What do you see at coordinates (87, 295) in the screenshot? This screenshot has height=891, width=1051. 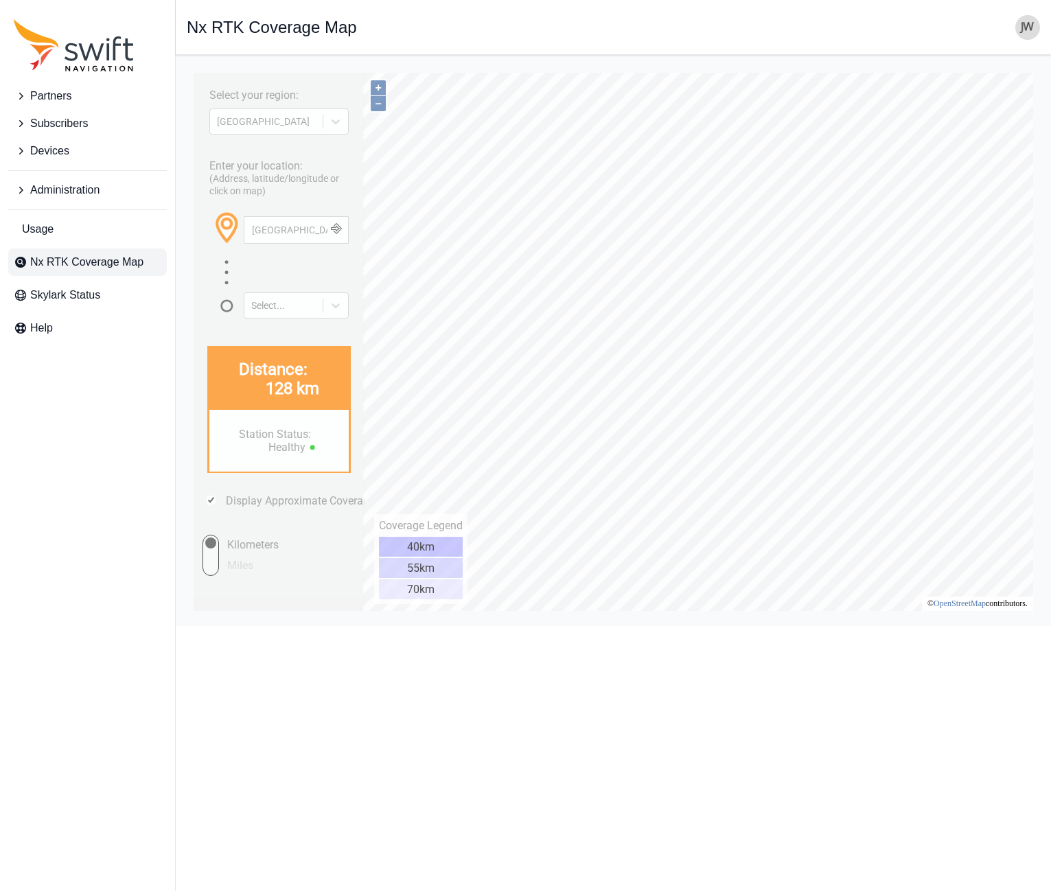 I see `a: Skylark Status` at bounding box center [87, 295].